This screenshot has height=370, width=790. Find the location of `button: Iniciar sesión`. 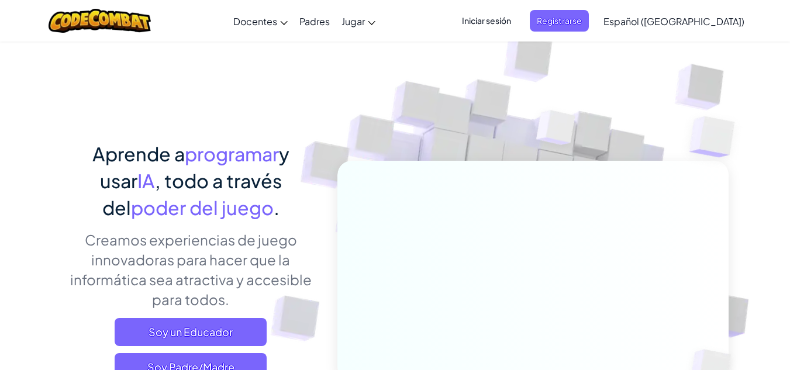

button: Iniciar sesión is located at coordinates (487, 20).